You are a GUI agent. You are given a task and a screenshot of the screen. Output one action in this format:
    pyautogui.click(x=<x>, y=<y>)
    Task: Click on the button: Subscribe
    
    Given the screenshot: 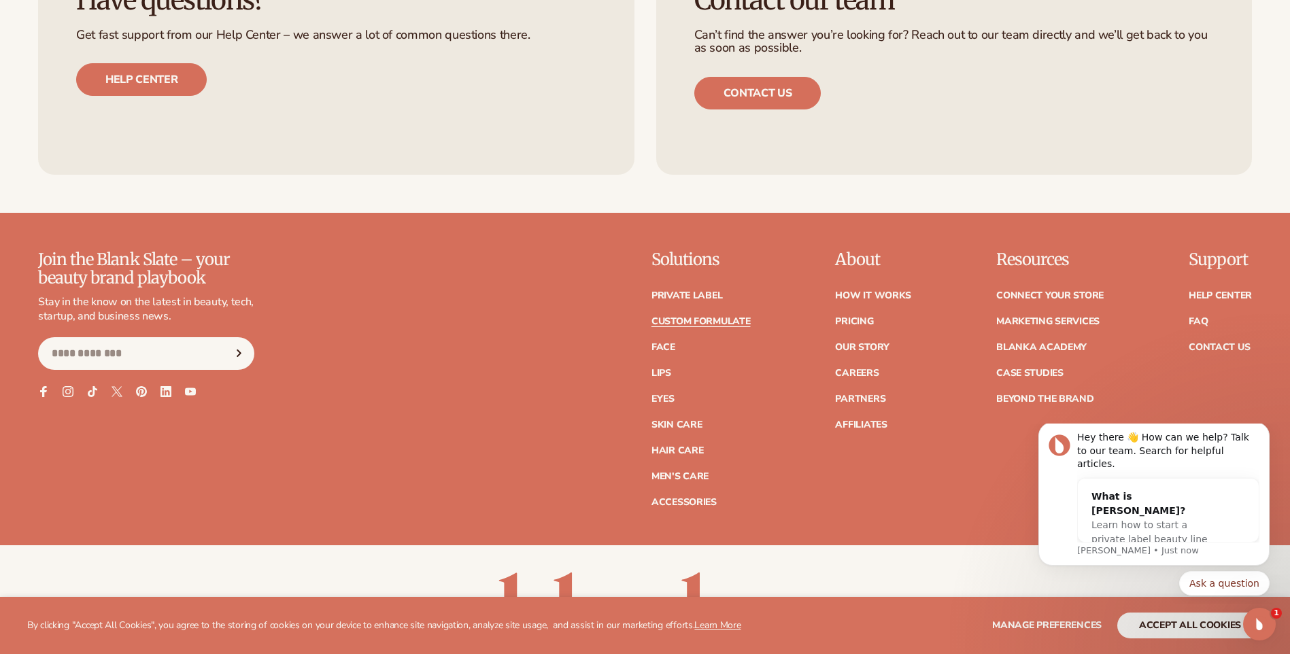 What is the action you would take?
    pyautogui.click(x=239, y=354)
    